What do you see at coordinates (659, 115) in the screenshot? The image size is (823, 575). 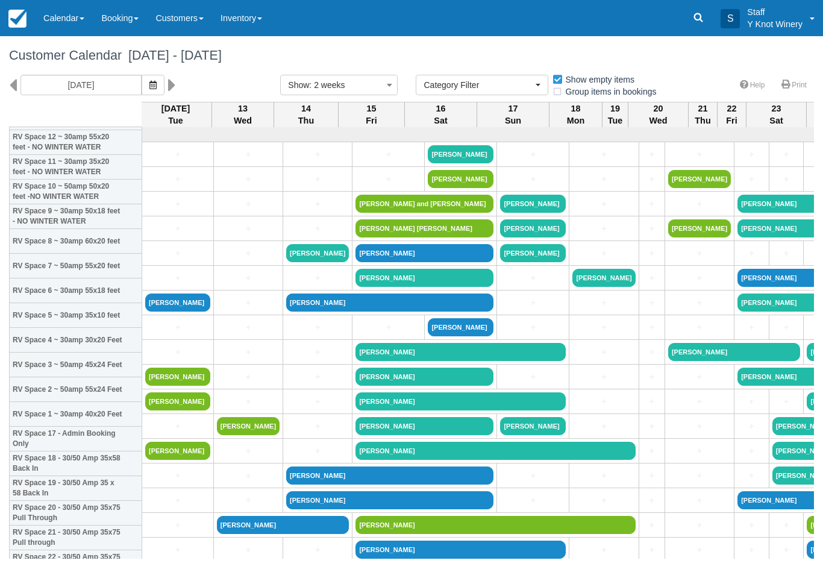 I see `th: 20 Wed` at bounding box center [659, 115].